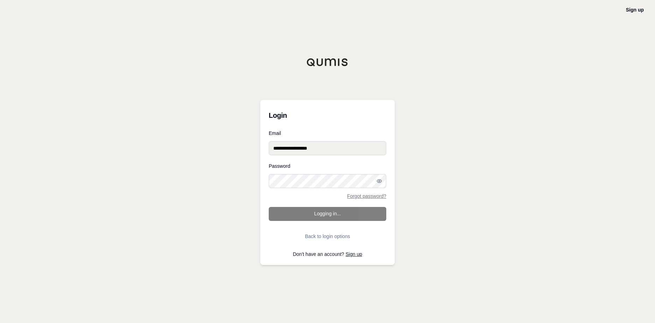 The image size is (655, 323). Describe the element at coordinates (328, 116) in the screenshot. I see `h3: Login` at that location.